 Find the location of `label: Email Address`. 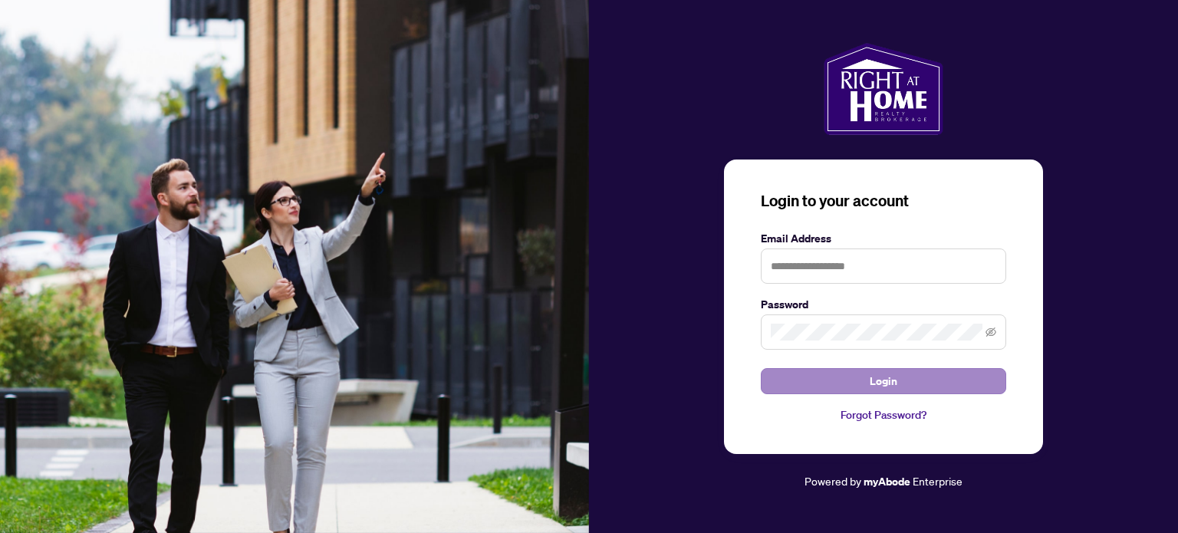

label: Email Address is located at coordinates (884, 239).